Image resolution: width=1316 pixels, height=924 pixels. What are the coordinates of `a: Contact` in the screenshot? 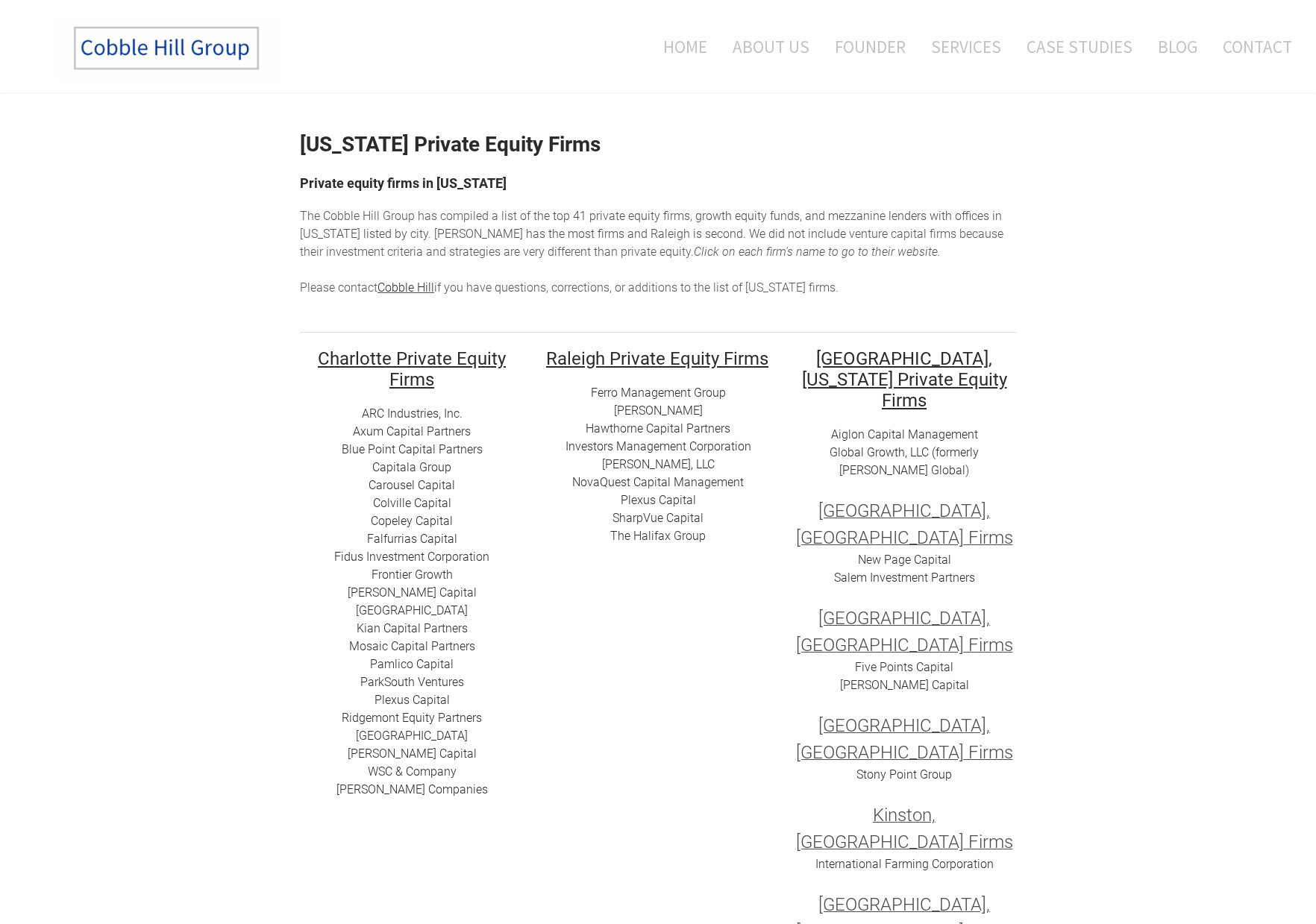 It's located at (1252, 47).